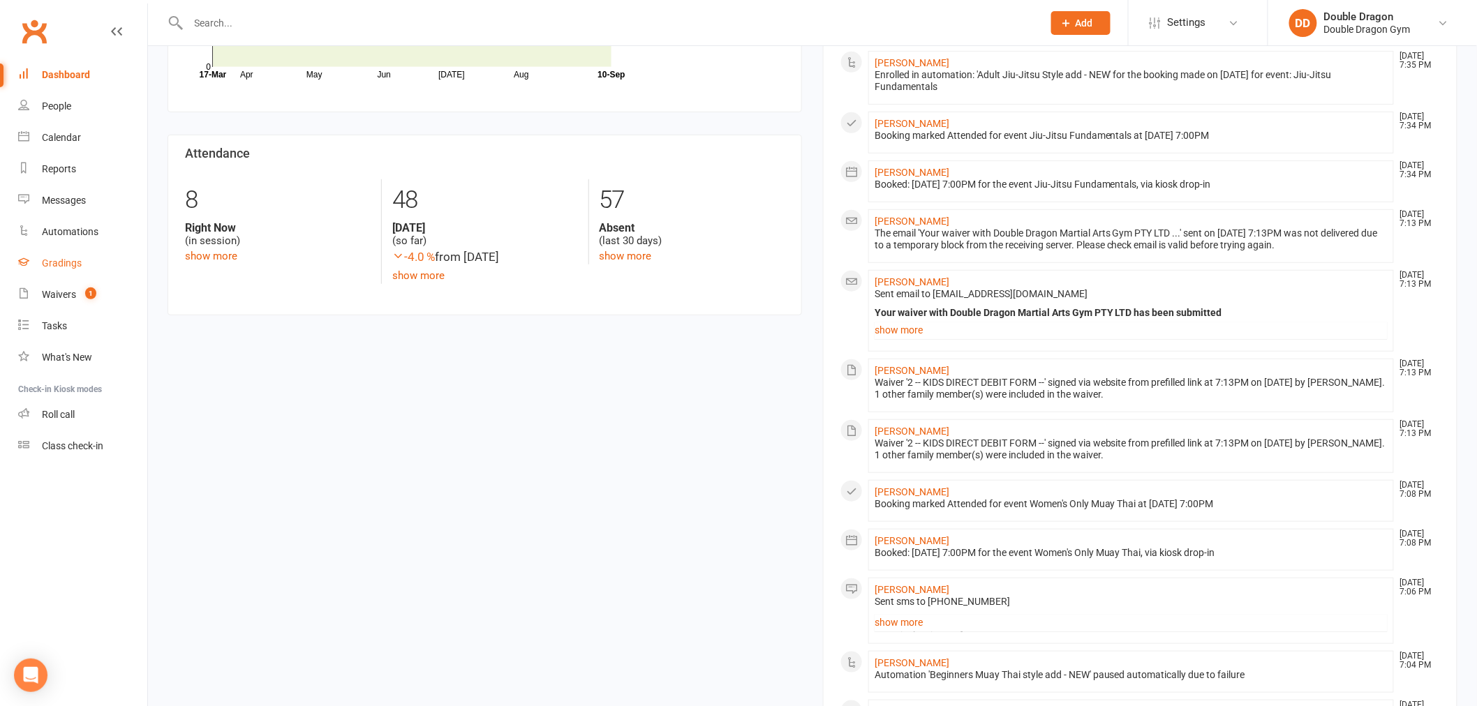 This screenshot has height=706, width=1477. I want to click on div: Automation 'Beginners Muay Thai style add - NEW' paused automatically due to failure, so click(1131, 675).